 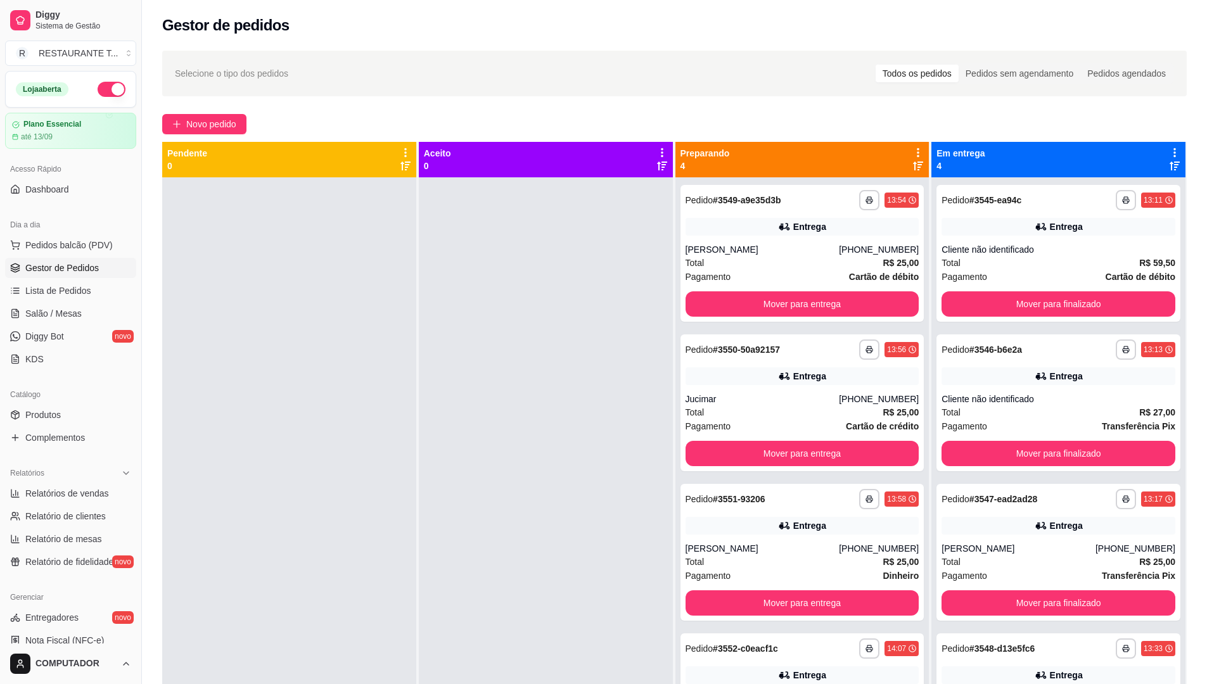 I want to click on div: 13:13, so click(x=1153, y=350).